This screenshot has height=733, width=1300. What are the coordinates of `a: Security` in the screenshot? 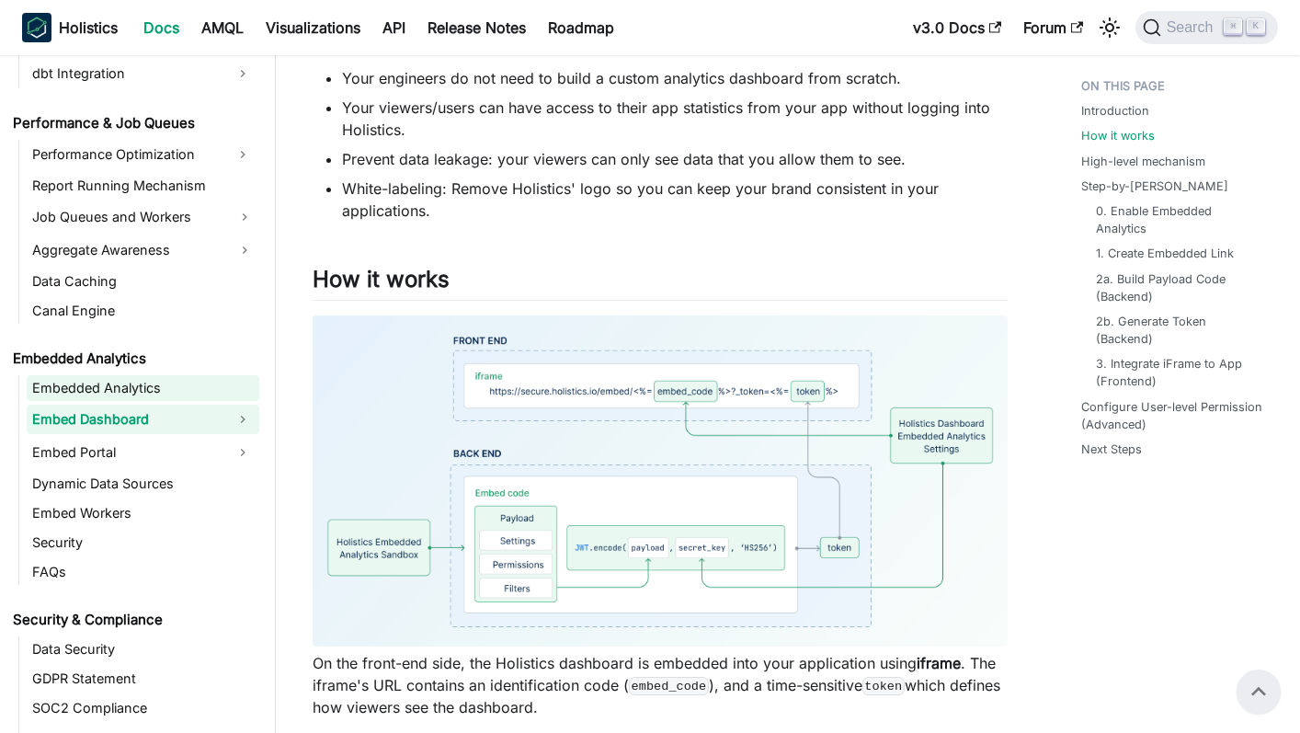 It's located at (143, 542).